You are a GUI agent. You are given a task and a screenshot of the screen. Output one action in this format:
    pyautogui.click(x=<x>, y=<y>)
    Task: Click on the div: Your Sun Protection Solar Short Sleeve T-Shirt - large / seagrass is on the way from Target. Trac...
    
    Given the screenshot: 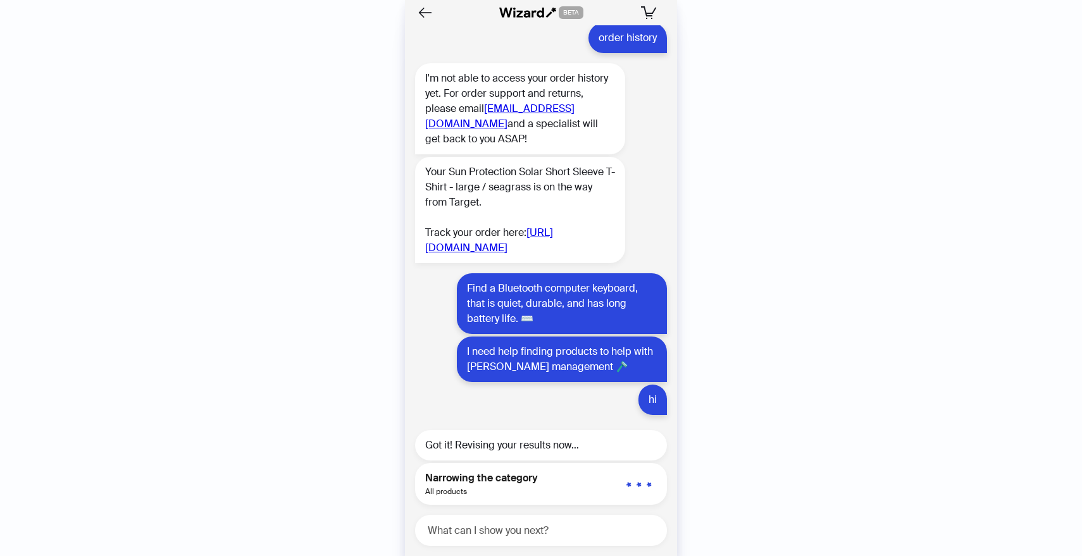 What is the action you would take?
    pyautogui.click(x=520, y=210)
    